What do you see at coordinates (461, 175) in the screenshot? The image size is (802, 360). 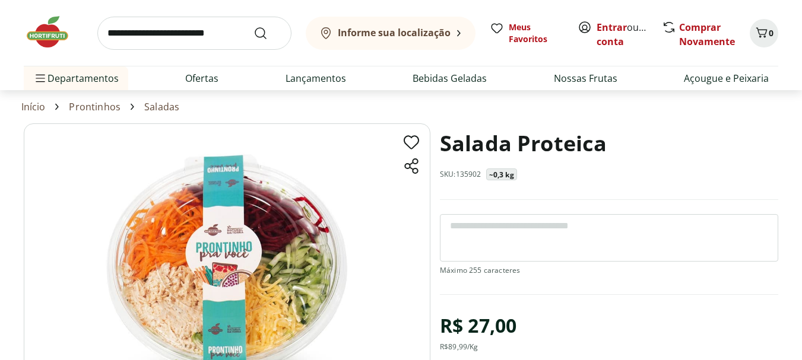 I see `p: SKU: 135902` at bounding box center [461, 175].